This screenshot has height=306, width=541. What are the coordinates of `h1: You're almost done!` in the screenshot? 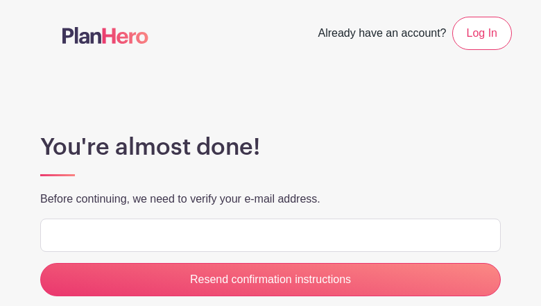 It's located at (271, 147).